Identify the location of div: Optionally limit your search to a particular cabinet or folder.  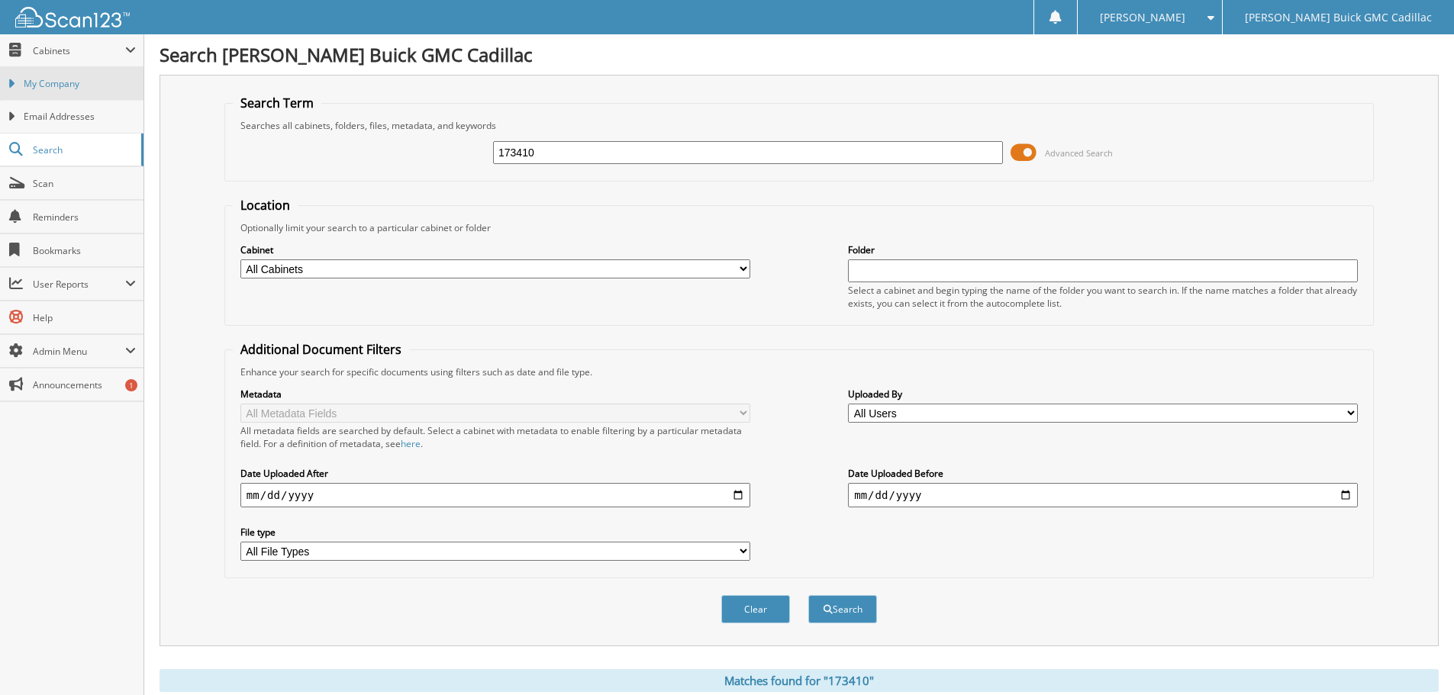
(799, 227).